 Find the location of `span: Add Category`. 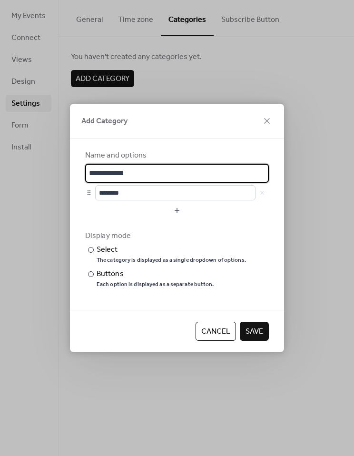

span: Add Category is located at coordinates (104, 121).